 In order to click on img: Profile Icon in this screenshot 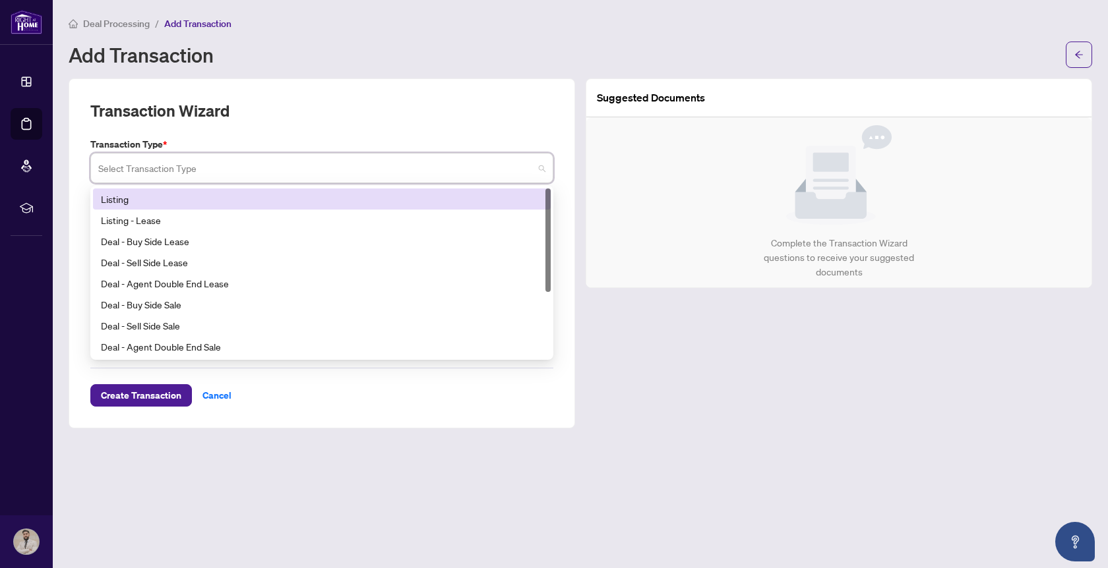, I will do `click(26, 542)`.